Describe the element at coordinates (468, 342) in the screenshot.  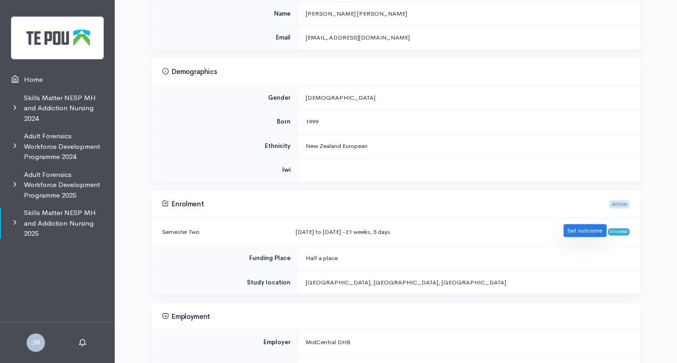
I see `div: MidCentral DHB` at that location.